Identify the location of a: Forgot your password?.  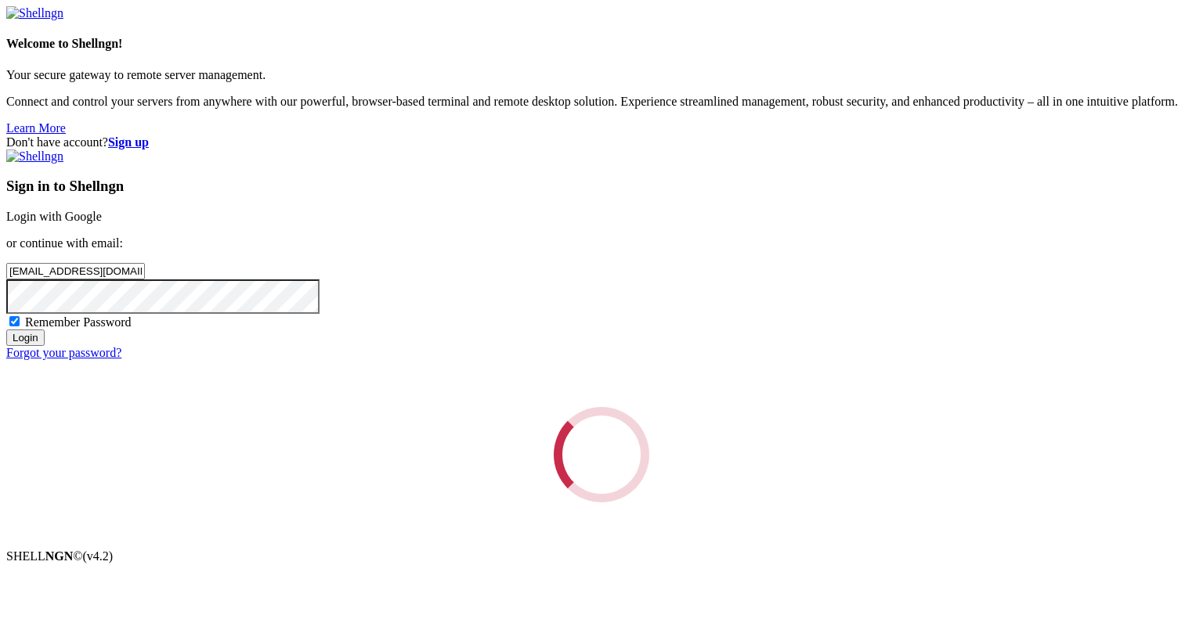
(63, 352).